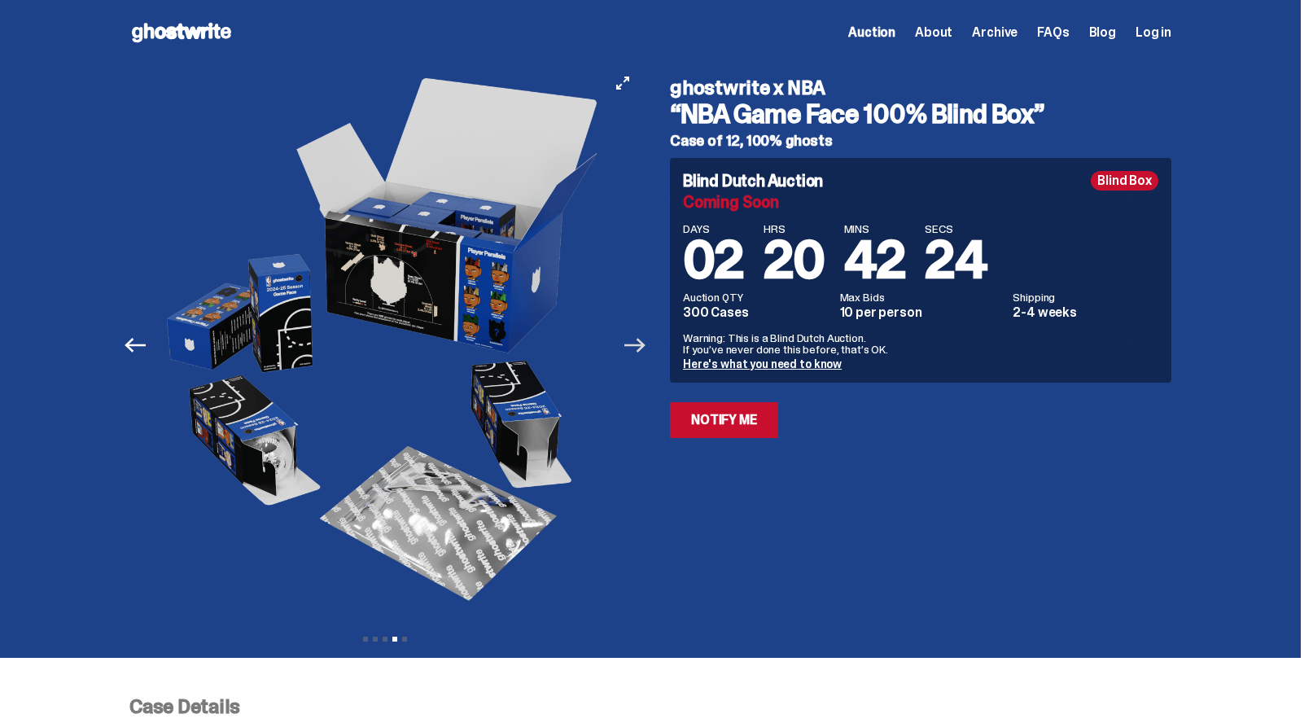 The width and height of the screenshot is (1313, 723). Describe the element at coordinates (1085, 297) in the screenshot. I see `dt: Shipping` at that location.